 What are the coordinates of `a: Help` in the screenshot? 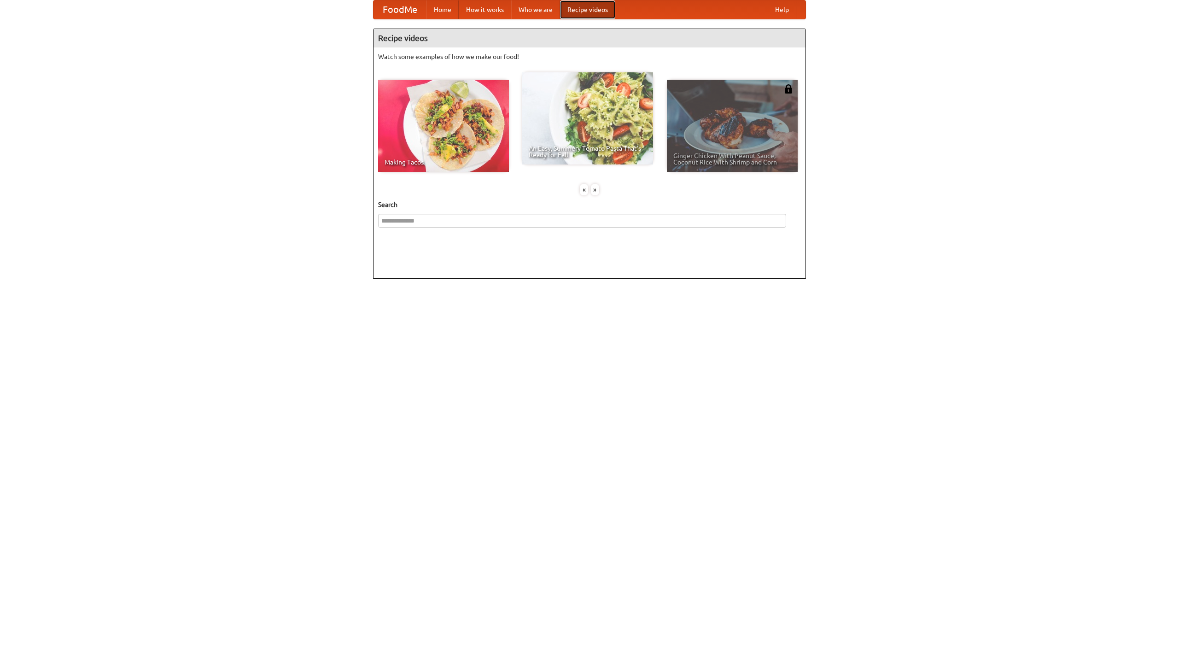 It's located at (782, 10).